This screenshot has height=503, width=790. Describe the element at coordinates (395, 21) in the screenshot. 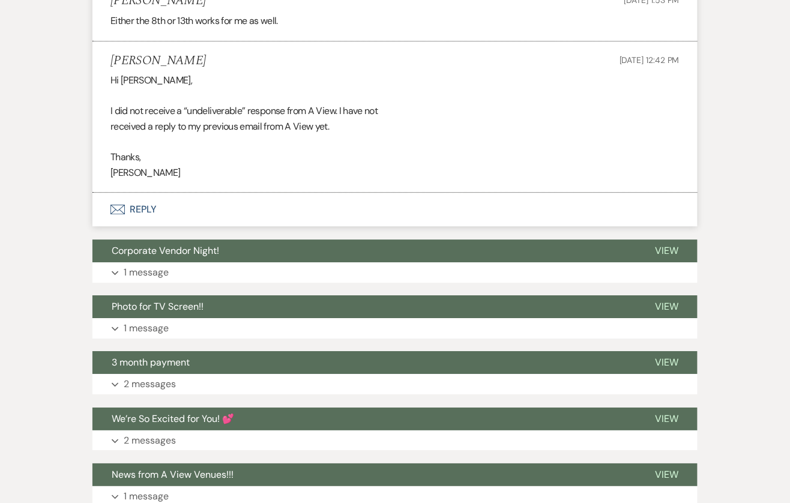

I see `div: Either the 8th or 13th works for me as well.` at that location.